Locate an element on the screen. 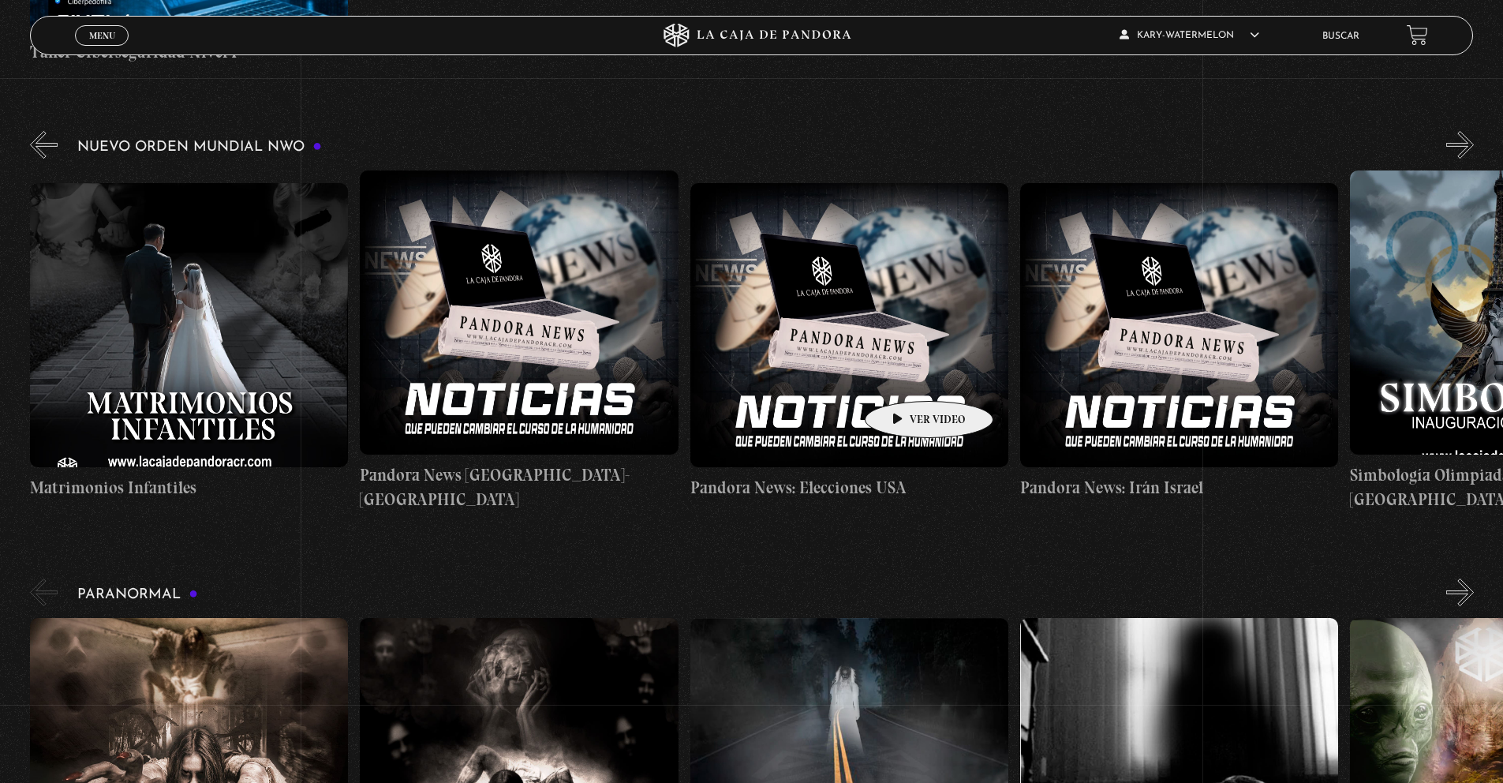  span: Menu is located at coordinates (102, 35).